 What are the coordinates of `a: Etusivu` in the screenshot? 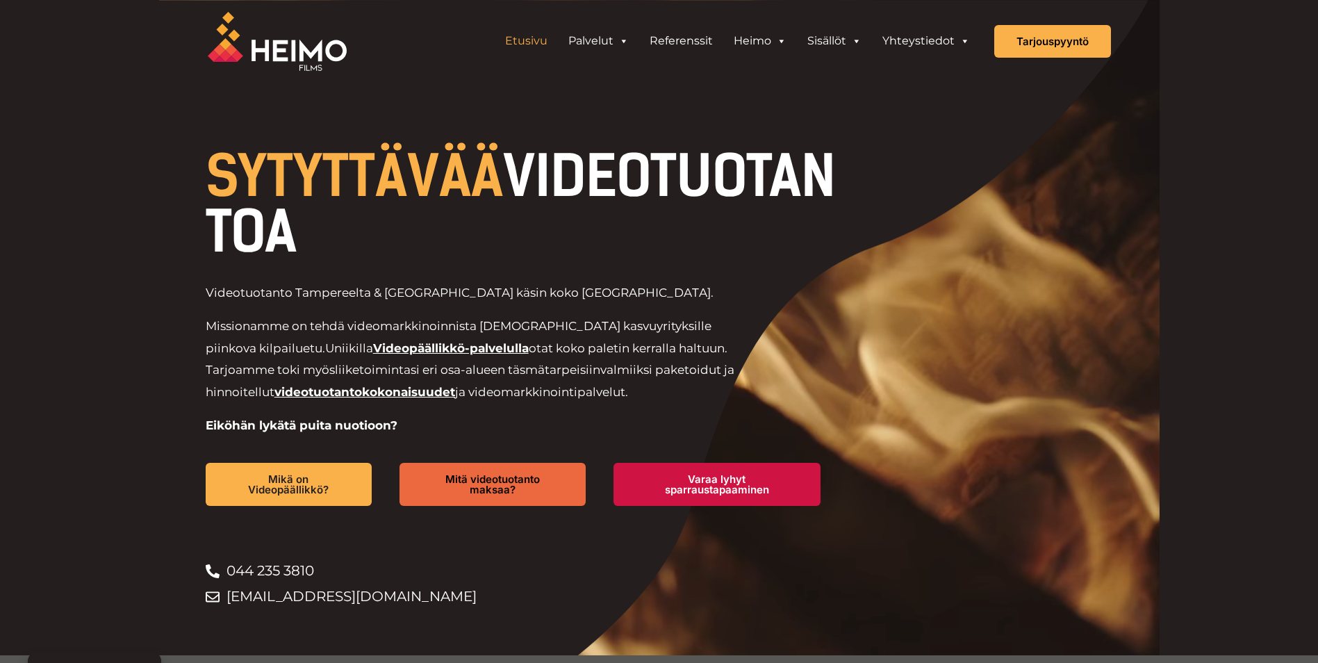 It's located at (526, 41).